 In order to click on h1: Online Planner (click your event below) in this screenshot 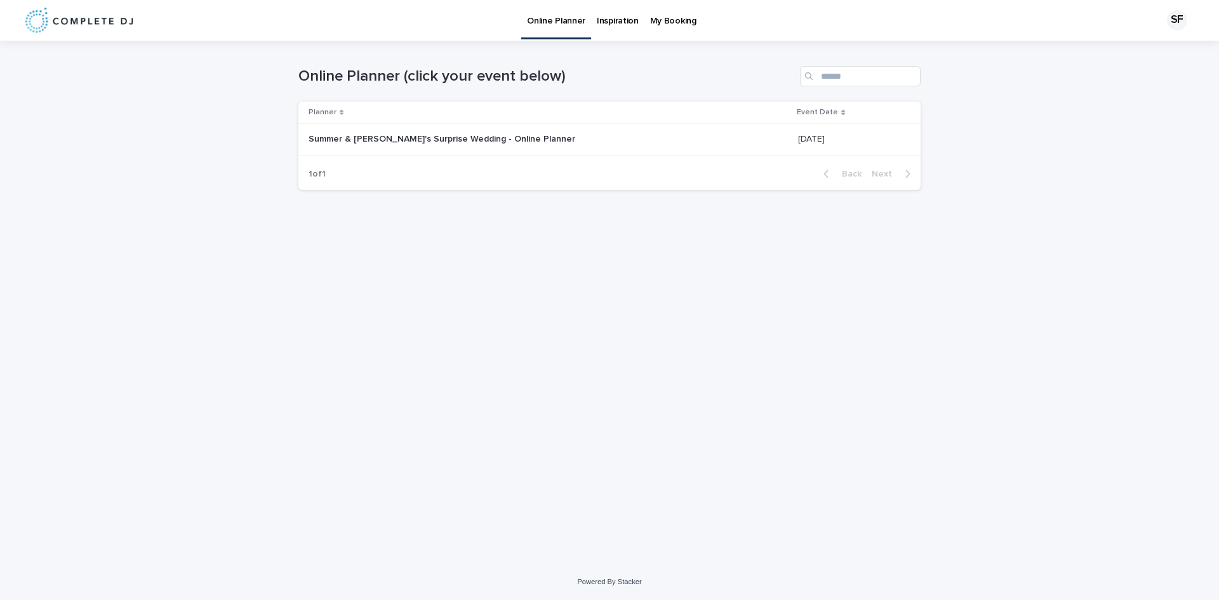, I will do `click(547, 76)`.